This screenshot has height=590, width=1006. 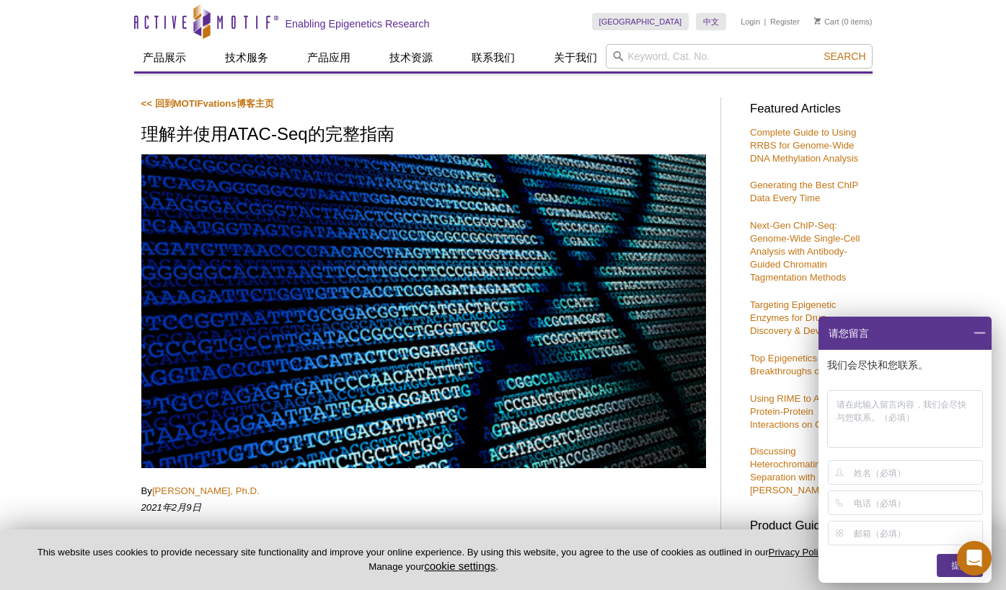 What do you see at coordinates (906, 365) in the screenshot?
I see `p: 我们会尽快和您联系。` at bounding box center [906, 365].